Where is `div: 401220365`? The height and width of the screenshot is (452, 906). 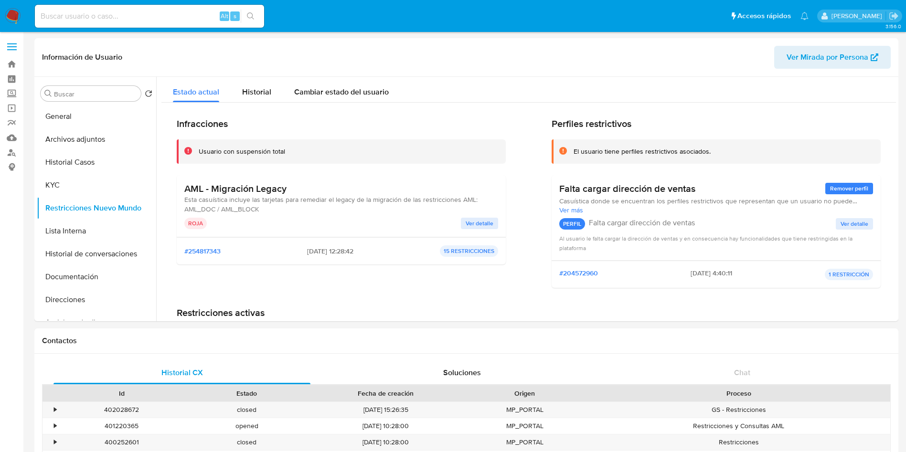 div: 401220365 is located at coordinates (122, 426).